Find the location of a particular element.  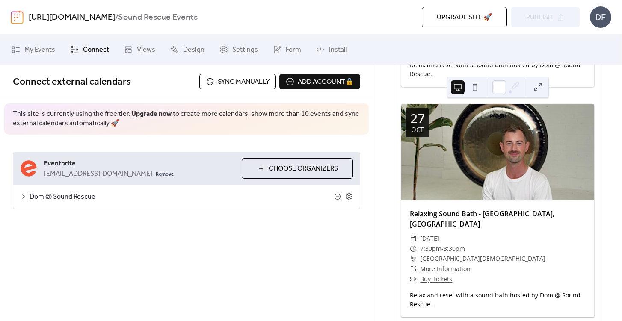

button: Upgrade site 🚀 is located at coordinates (464, 17).